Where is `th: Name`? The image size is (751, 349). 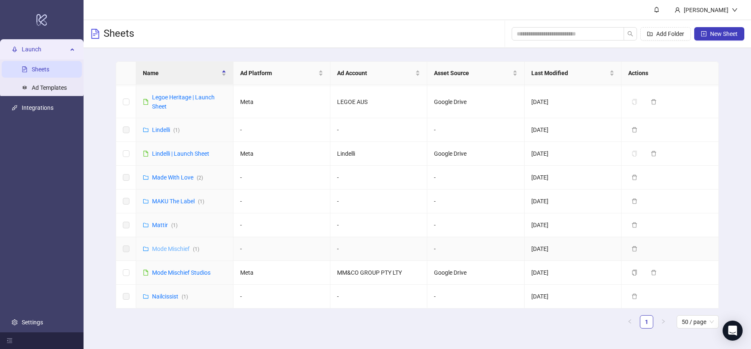
th: Name is located at coordinates (185, 73).